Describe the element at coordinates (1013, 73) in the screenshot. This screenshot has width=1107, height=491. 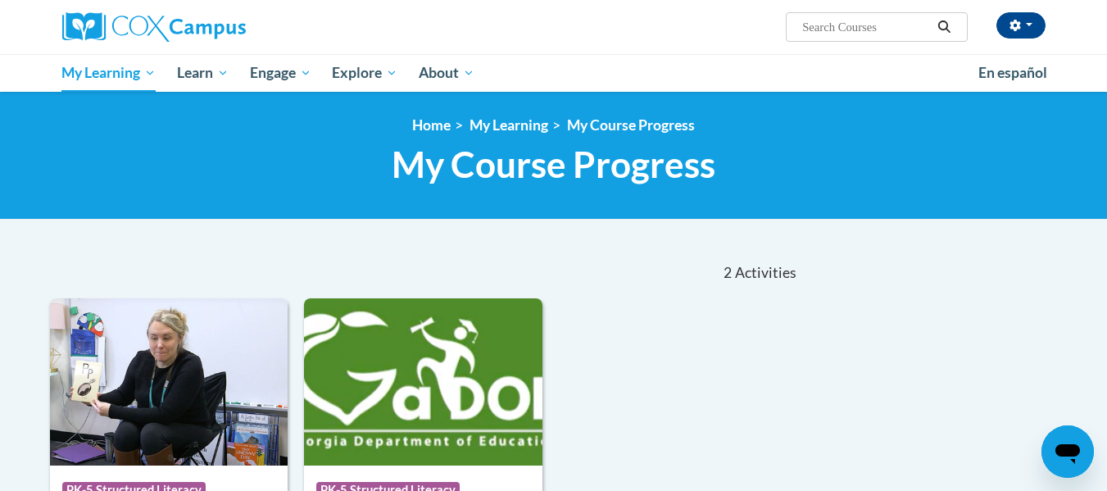
I see `a: En español` at that location.